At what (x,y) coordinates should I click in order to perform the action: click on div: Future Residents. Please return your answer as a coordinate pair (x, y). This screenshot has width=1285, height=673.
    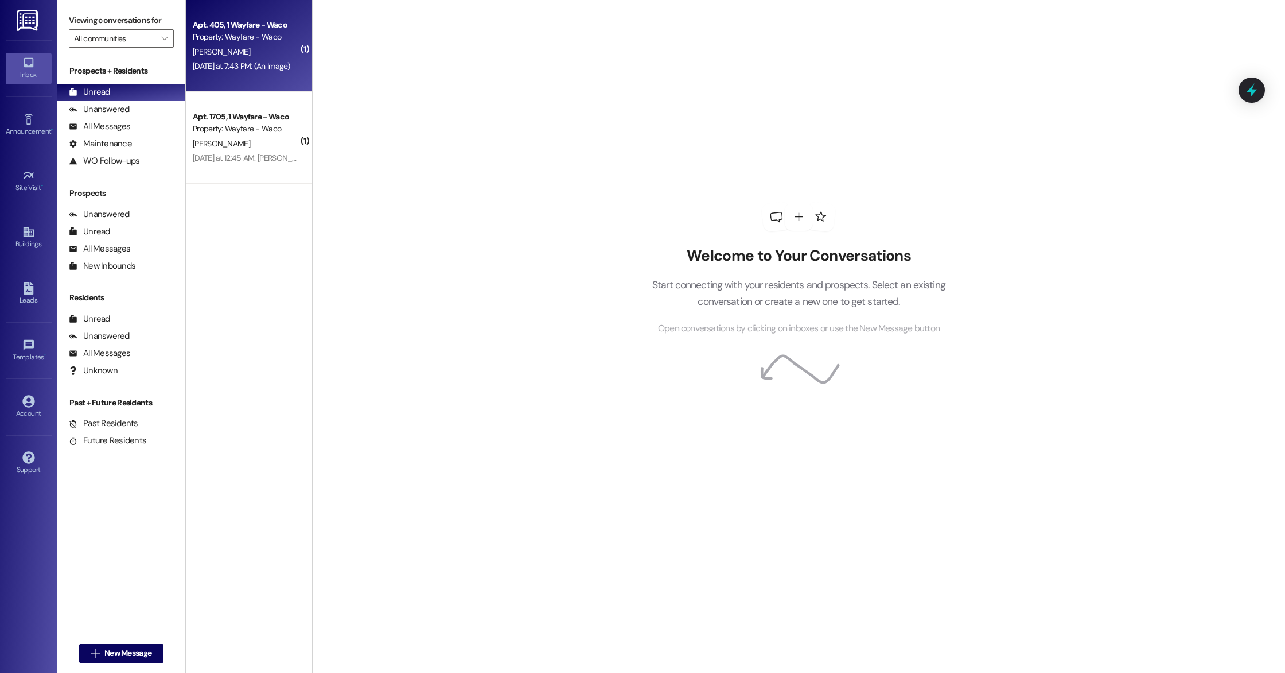
    Looking at the image, I should click on (107, 440).